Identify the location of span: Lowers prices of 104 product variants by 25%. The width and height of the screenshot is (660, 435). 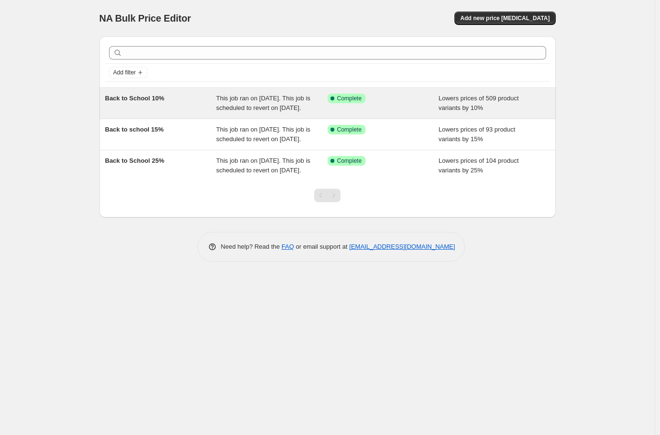
(478, 165).